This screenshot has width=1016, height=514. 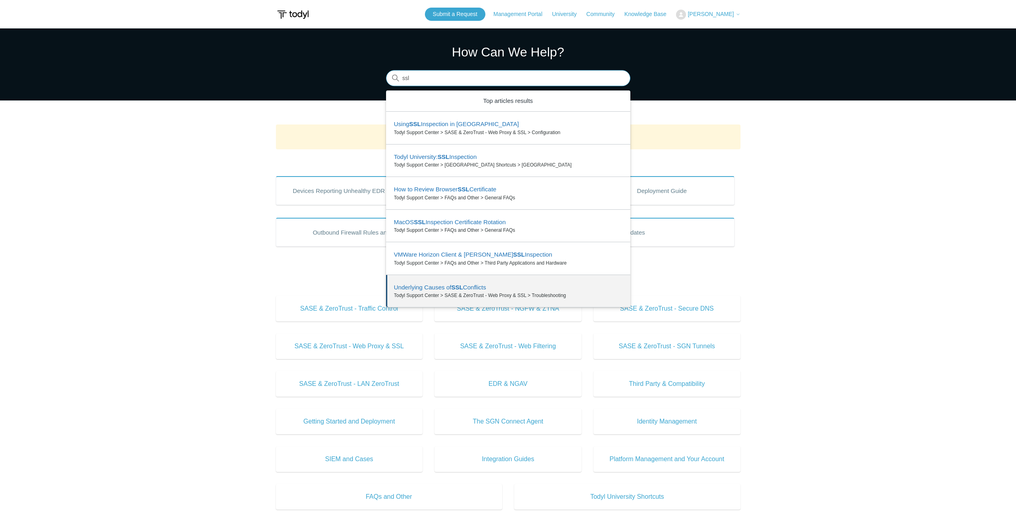 I want to click on h2: Knowledge Base, so click(x=508, y=285).